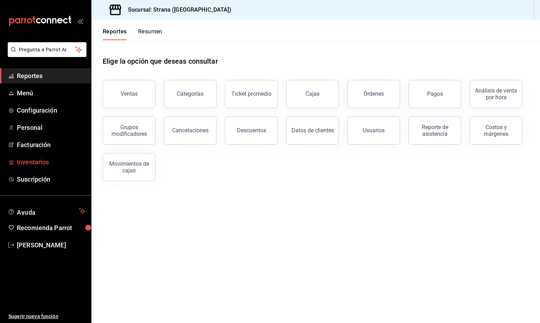  Describe the element at coordinates (496, 130) in the screenshot. I see `div: Costos y márgenes` at that location.